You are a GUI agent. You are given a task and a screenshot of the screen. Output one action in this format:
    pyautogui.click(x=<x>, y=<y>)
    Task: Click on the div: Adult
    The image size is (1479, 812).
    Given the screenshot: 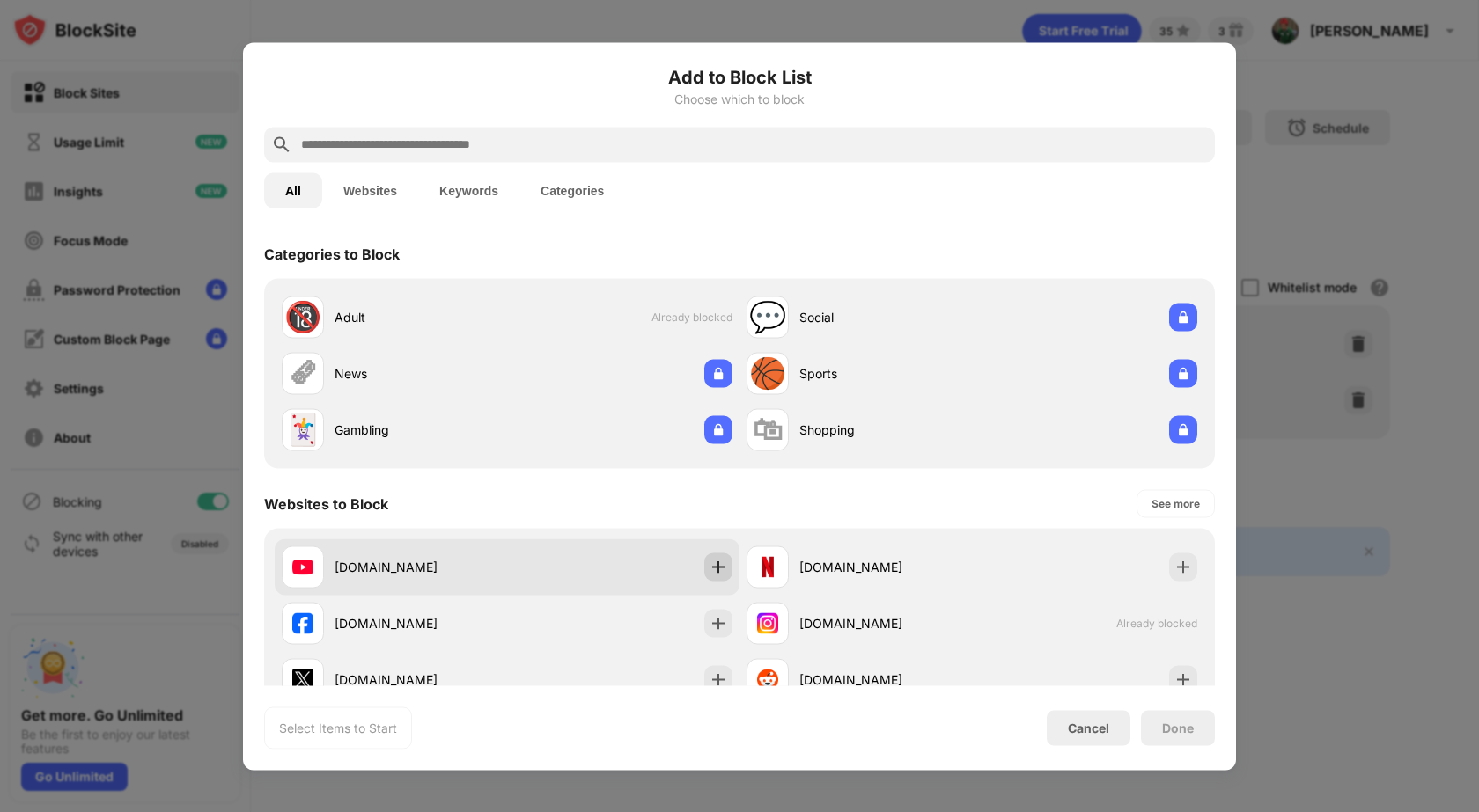 What is the action you would take?
    pyautogui.click(x=421, y=317)
    